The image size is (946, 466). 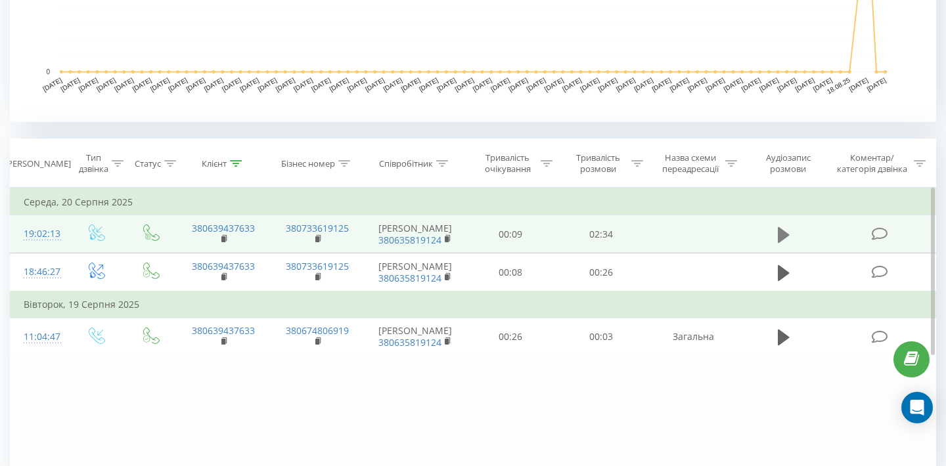 I want to click on div: Статус, so click(x=148, y=164).